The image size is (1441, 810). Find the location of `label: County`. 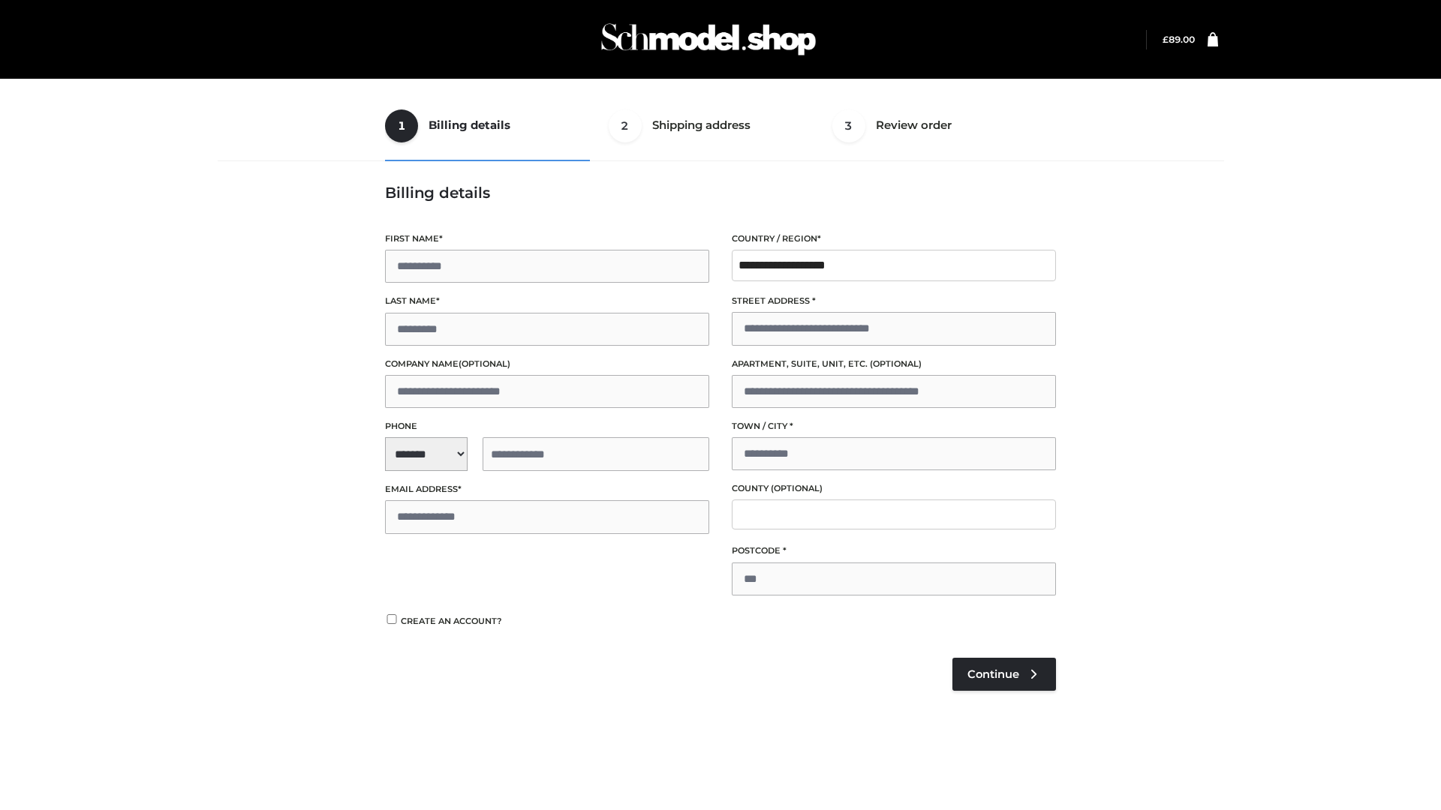

label: County is located at coordinates (894, 489).